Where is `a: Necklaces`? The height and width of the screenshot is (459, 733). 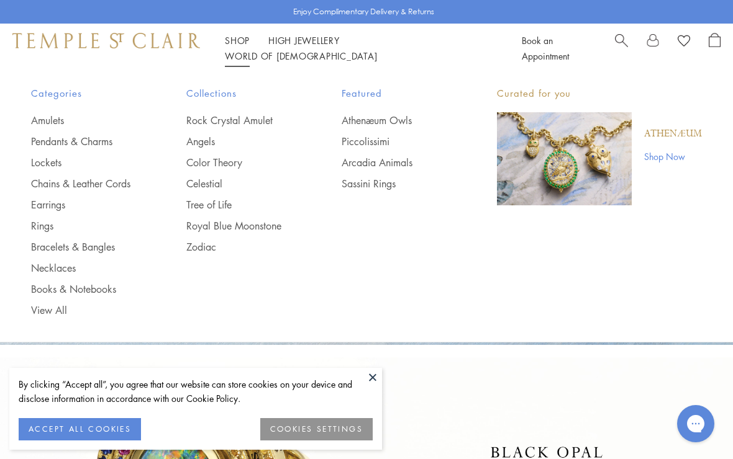
a: Necklaces is located at coordinates (84, 268).